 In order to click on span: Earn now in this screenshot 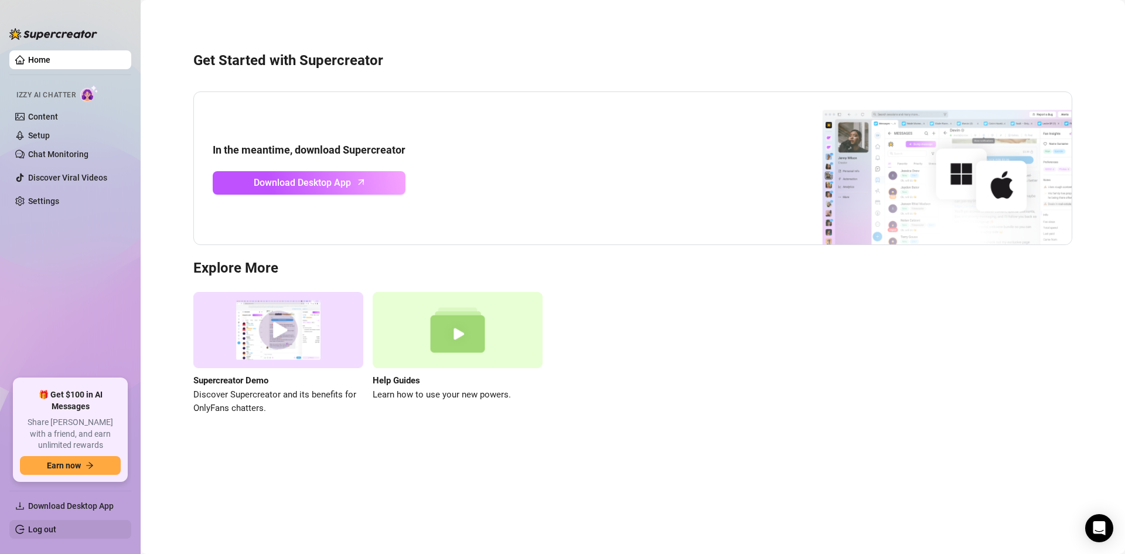, I will do `click(64, 465)`.